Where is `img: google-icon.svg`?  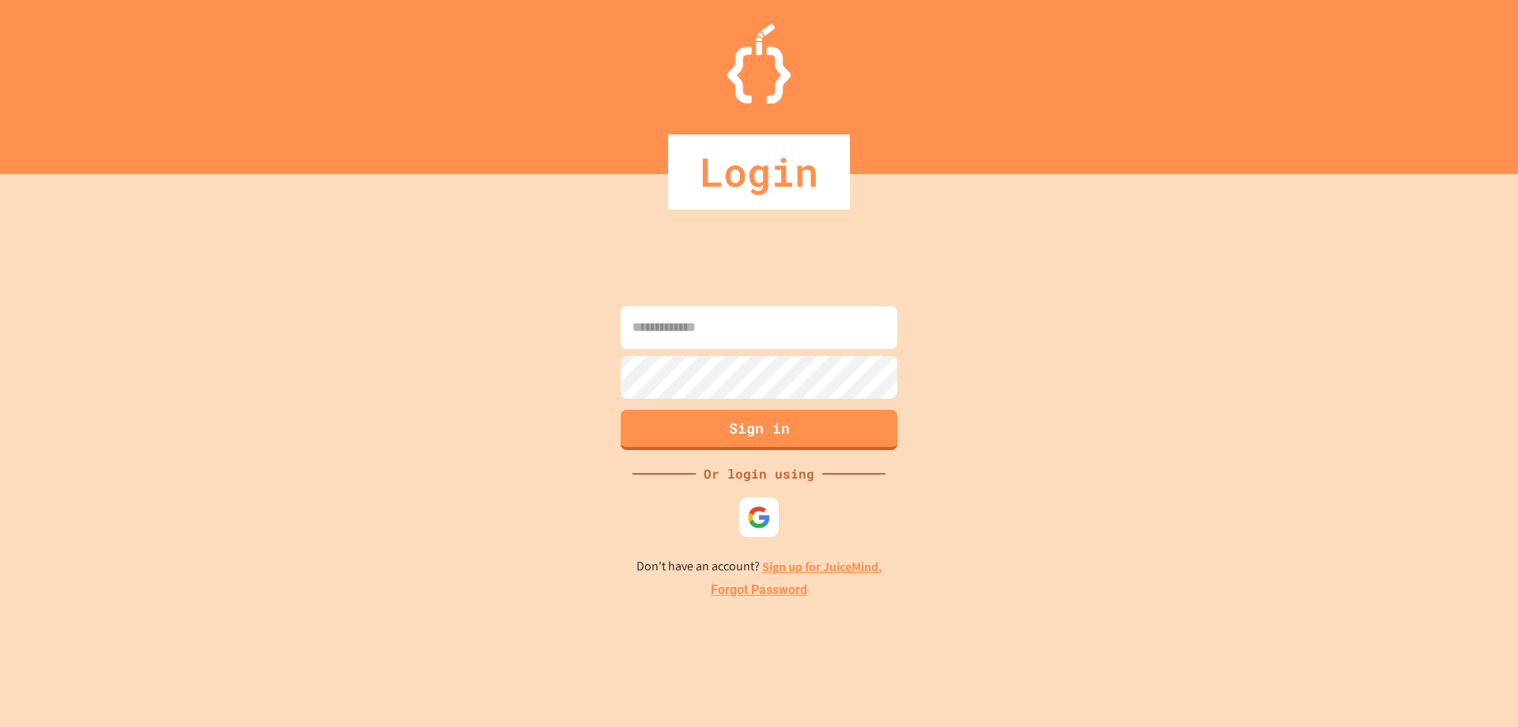
img: google-icon.svg is located at coordinates (759, 517).